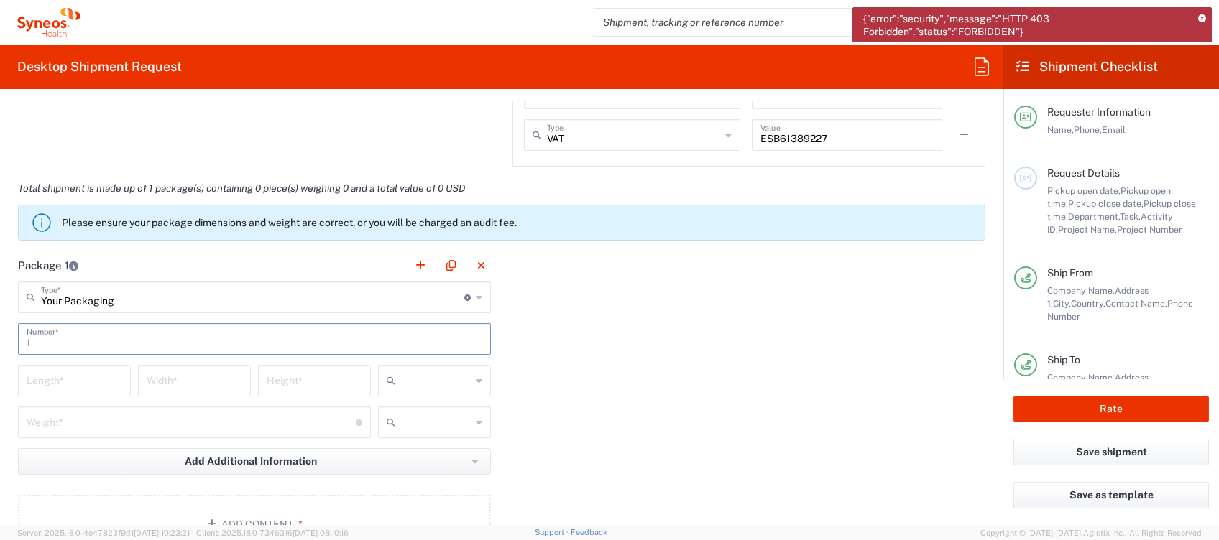  Describe the element at coordinates (241, 188) in the screenshot. I see `em: Total shipment is made up of 1 package(s) containing 0 piece(s) weighing 0 and a total value of 0...` at that location.